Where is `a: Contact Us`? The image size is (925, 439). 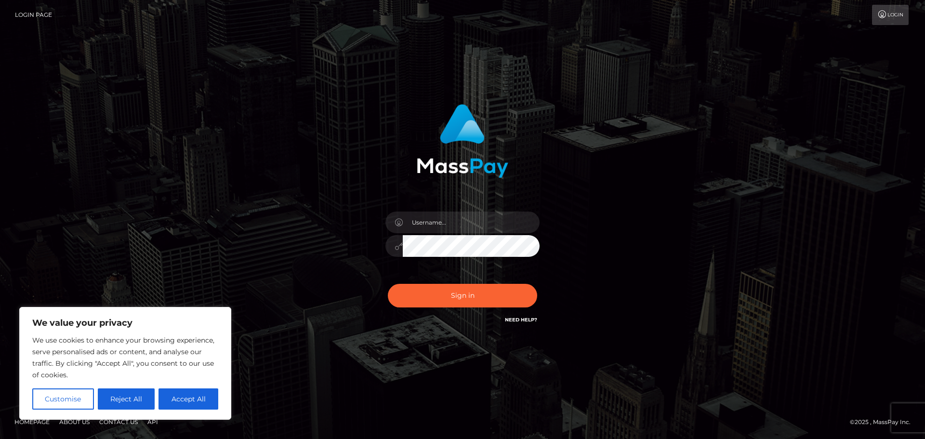 a: Contact Us is located at coordinates (118, 421).